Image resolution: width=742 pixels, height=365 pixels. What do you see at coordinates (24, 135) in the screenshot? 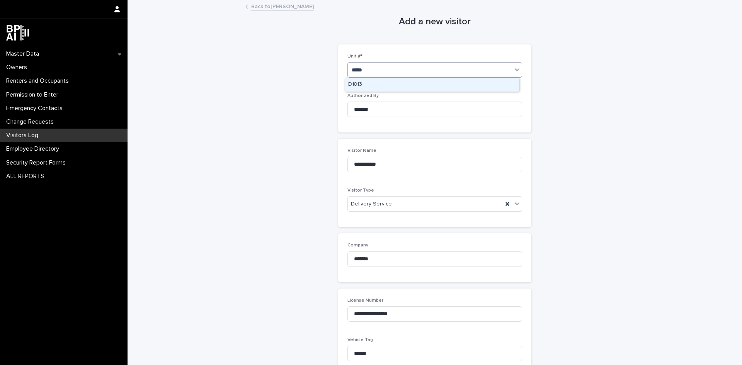
I see `p: Visitors Log` at bounding box center [24, 135].